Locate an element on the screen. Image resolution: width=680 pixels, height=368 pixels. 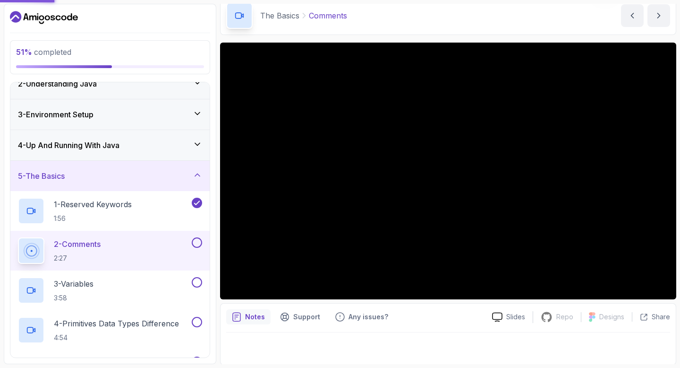
button: Share is located at coordinates (651, 317).